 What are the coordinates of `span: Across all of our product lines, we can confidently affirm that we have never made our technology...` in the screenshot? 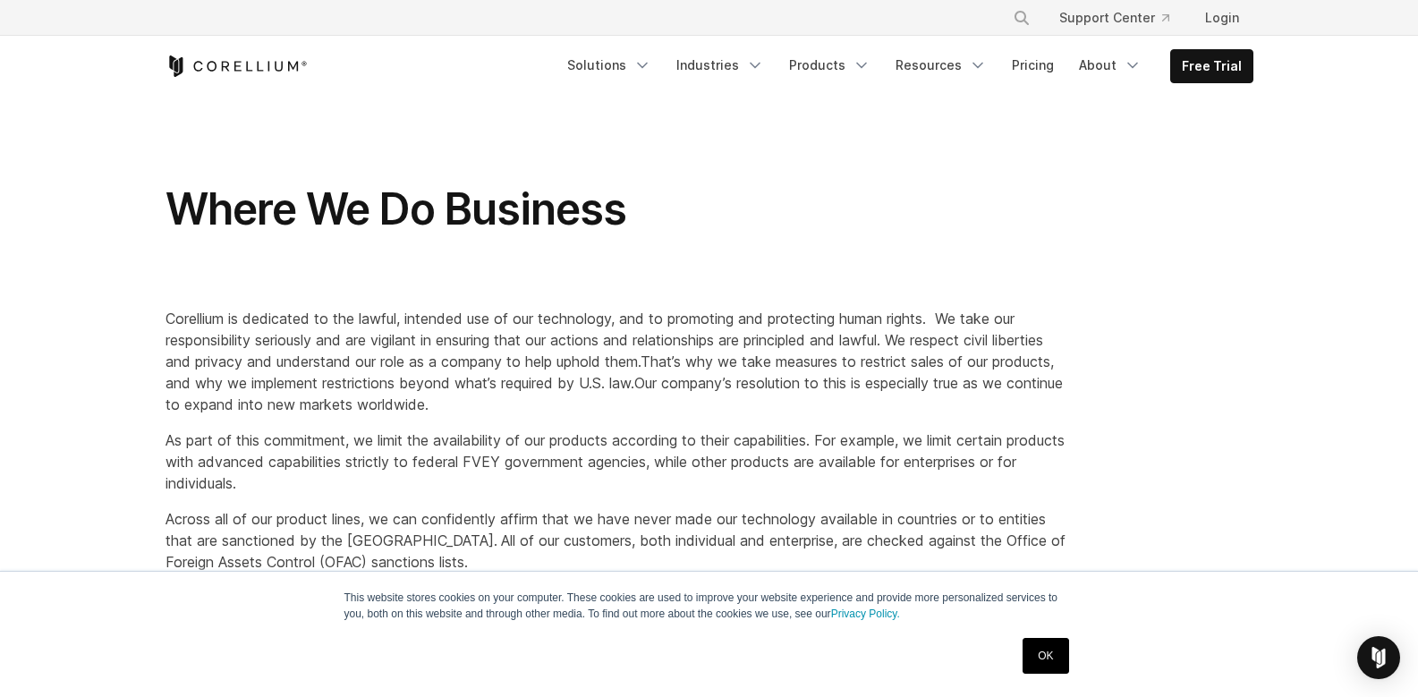 It's located at (615, 540).